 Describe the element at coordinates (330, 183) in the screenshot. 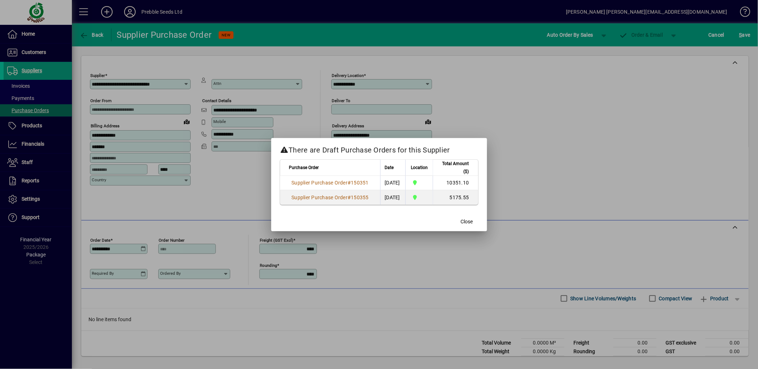

I see `a: Supplier Purchase Order#150351` at that location.